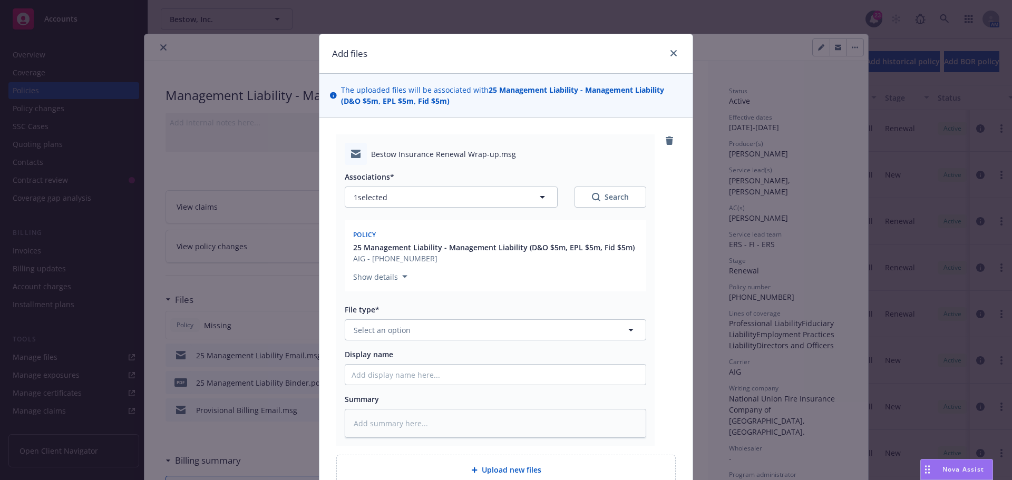 The width and height of the screenshot is (1012, 480). I want to click on span: Summary, so click(362, 399).